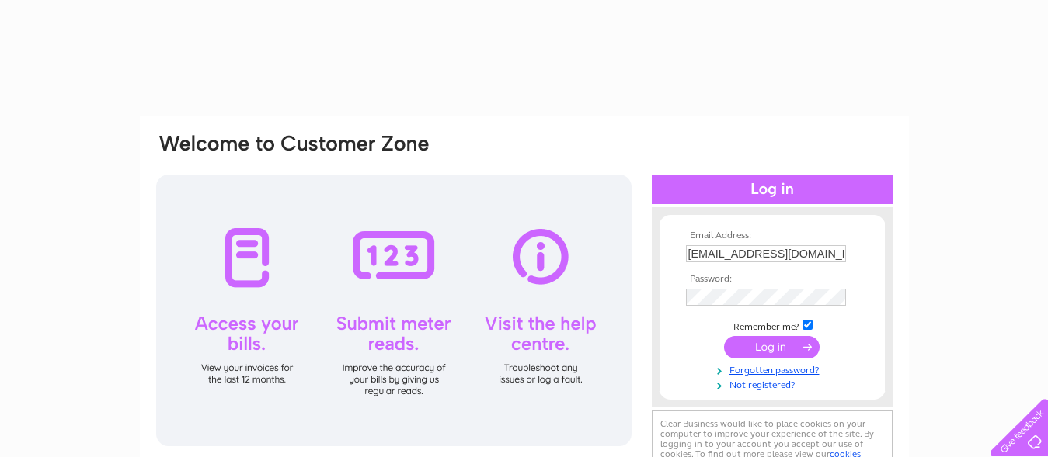 This screenshot has height=457, width=1048. What do you see at coordinates (774, 369) in the screenshot?
I see `a: Forgotten password?` at bounding box center [774, 369].